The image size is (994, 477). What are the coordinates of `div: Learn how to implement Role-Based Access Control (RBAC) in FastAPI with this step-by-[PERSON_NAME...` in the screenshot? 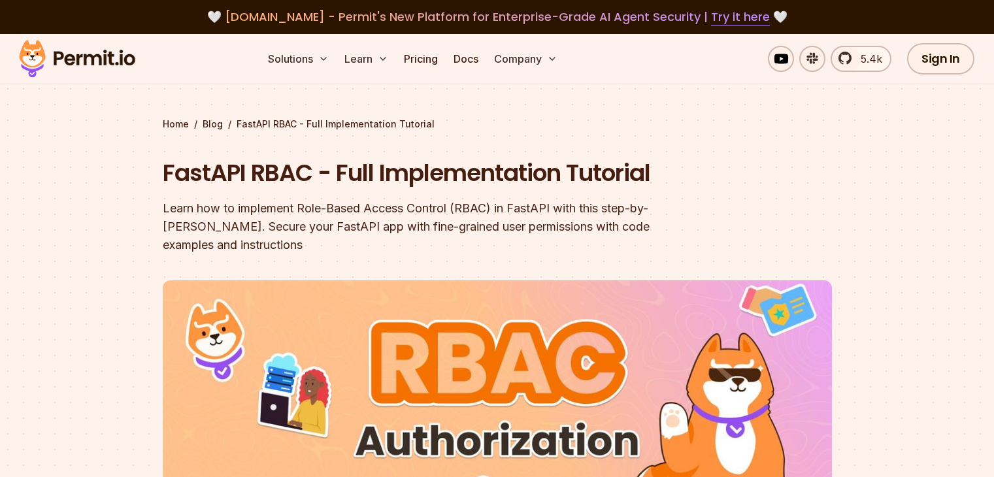 It's located at (414, 227).